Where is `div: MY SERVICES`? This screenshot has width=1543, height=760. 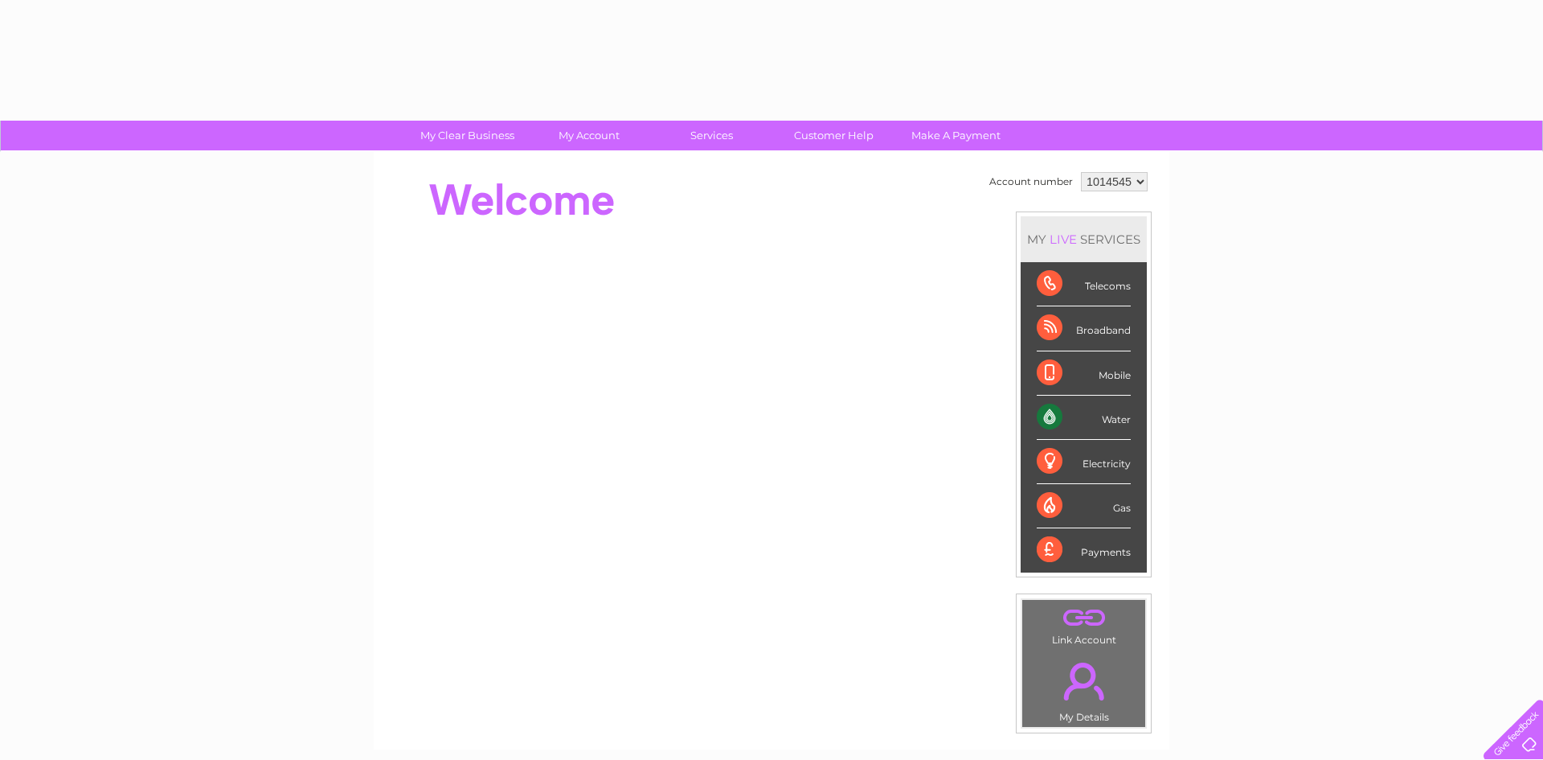
div: MY SERVICES is located at coordinates (1083, 239).